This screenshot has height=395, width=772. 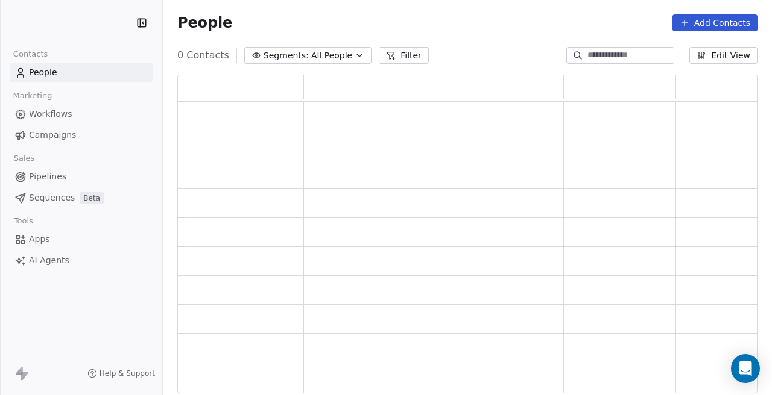 I want to click on a: Help & Support, so click(x=121, y=374).